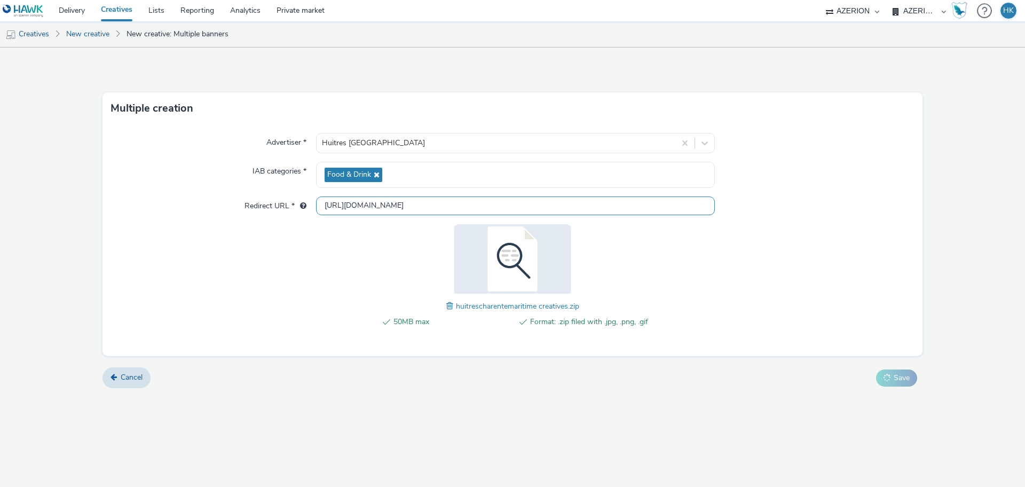  What do you see at coordinates (11, 35) in the screenshot?
I see `img: mobile` at bounding box center [11, 35].